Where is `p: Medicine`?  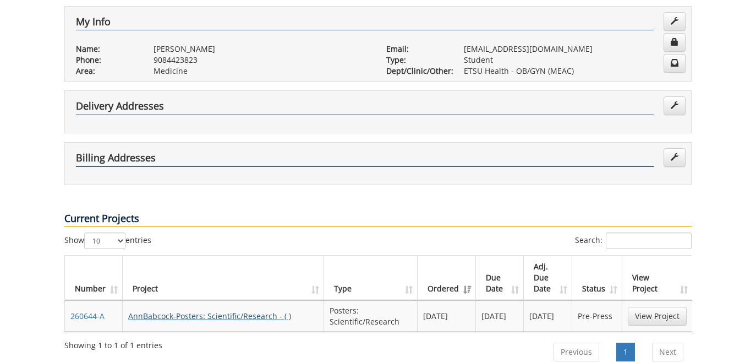
p: Medicine is located at coordinates (261, 71).